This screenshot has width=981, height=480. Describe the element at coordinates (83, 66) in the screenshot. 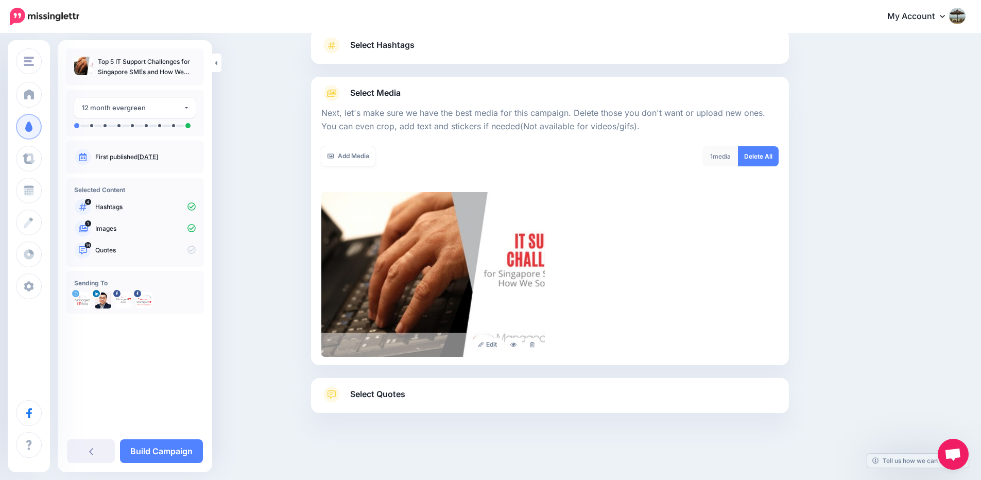

I see `img: d91950634c4d4a18c4e7f1913d17c141_thumb.jpg` at that location.